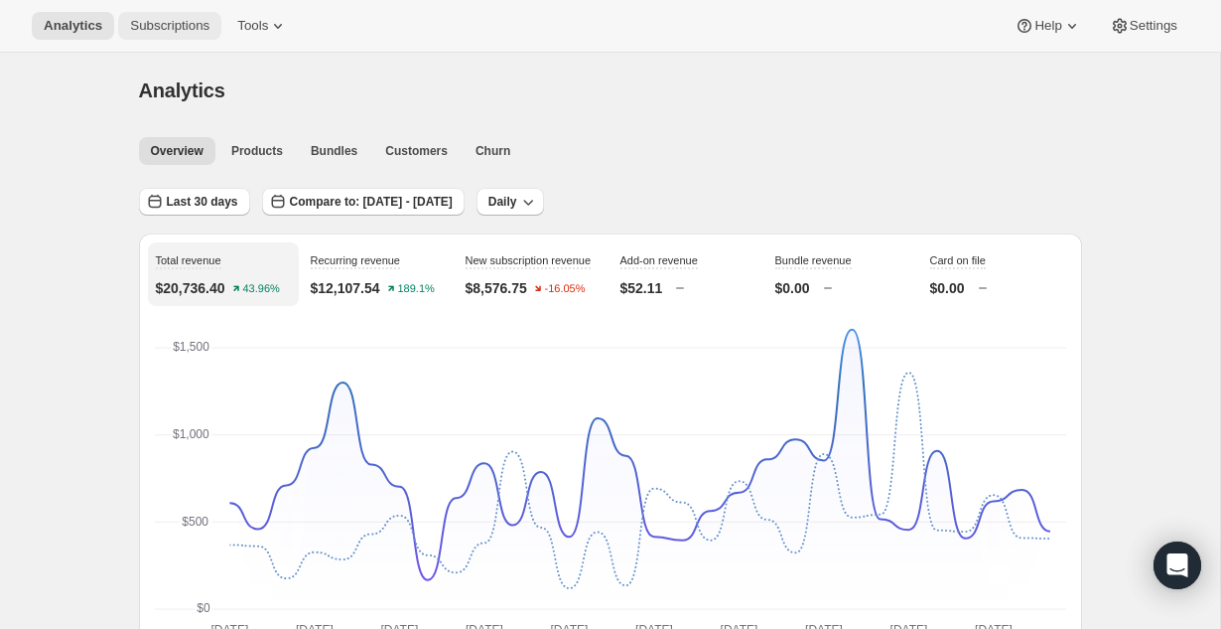  What do you see at coordinates (1048, 26) in the screenshot?
I see `button: Help` at bounding box center [1048, 26].